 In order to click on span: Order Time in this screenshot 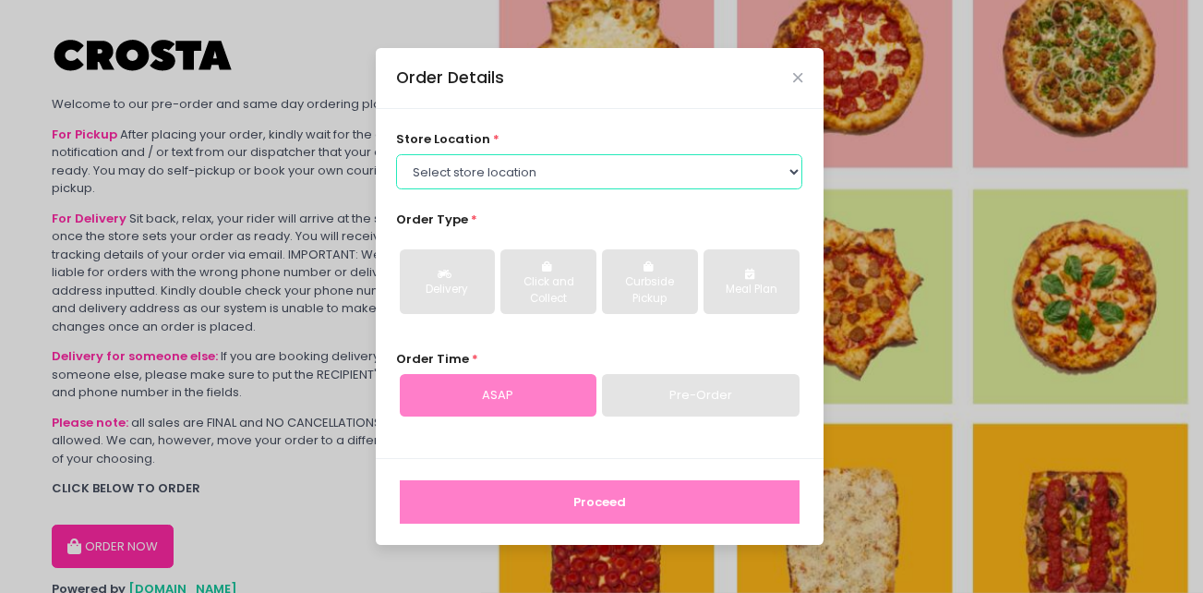, I will do `click(432, 358)`.